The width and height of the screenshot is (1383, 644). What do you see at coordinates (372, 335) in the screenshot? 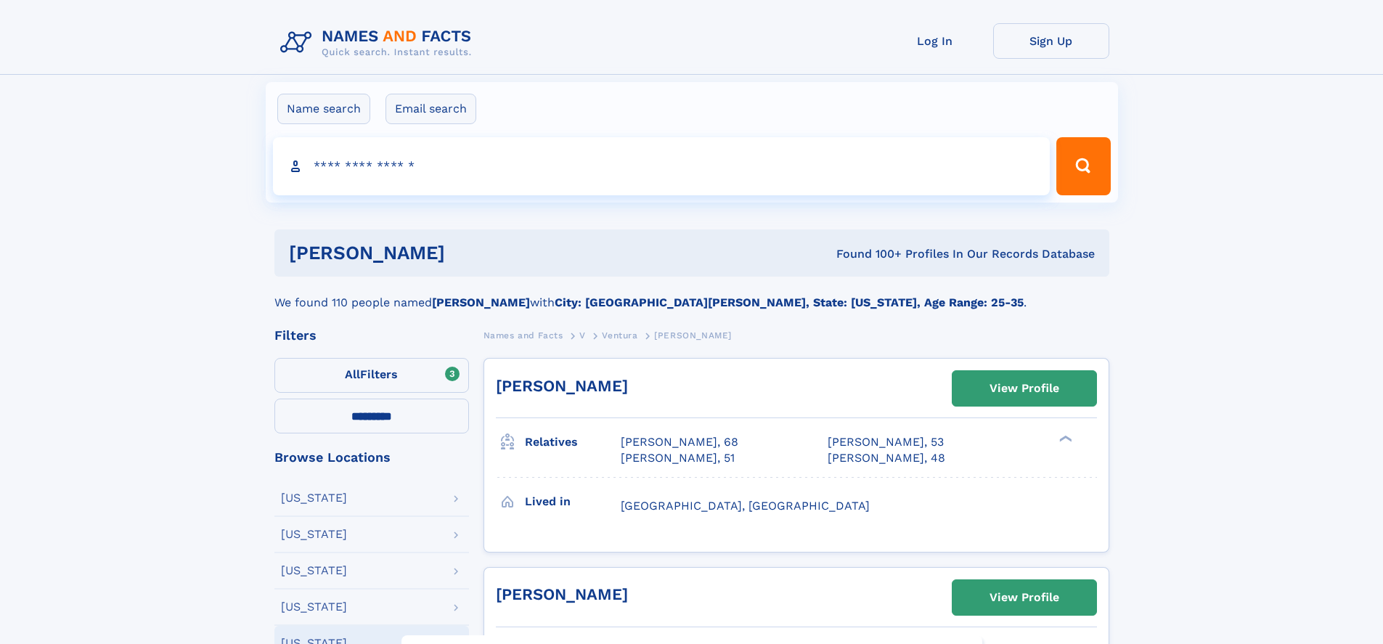
I see `div: Filters` at bounding box center [372, 335].